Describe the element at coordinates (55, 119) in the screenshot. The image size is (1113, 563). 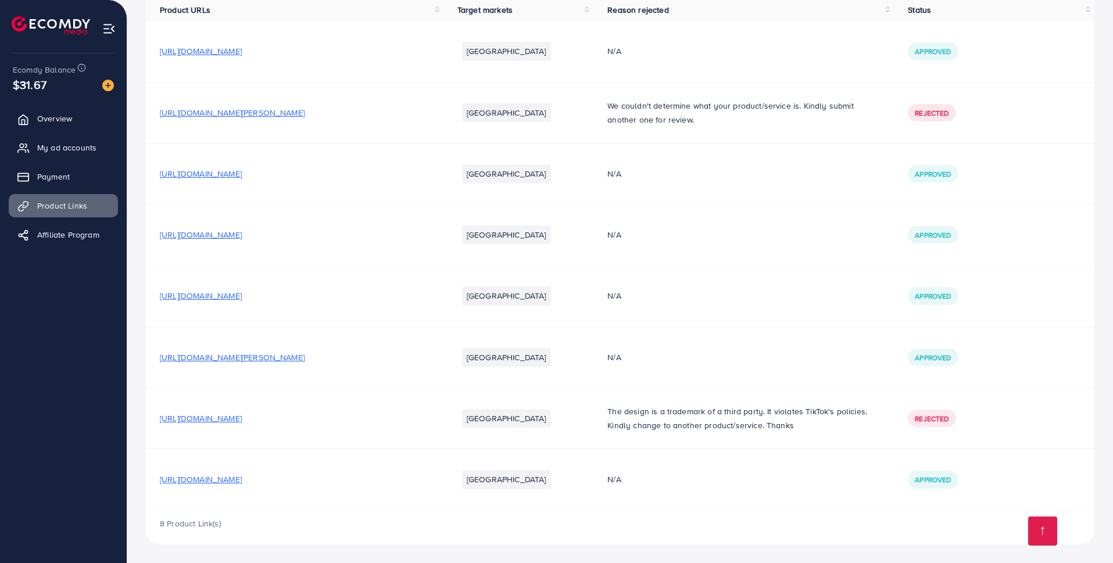
I see `span: Overview` at that location.